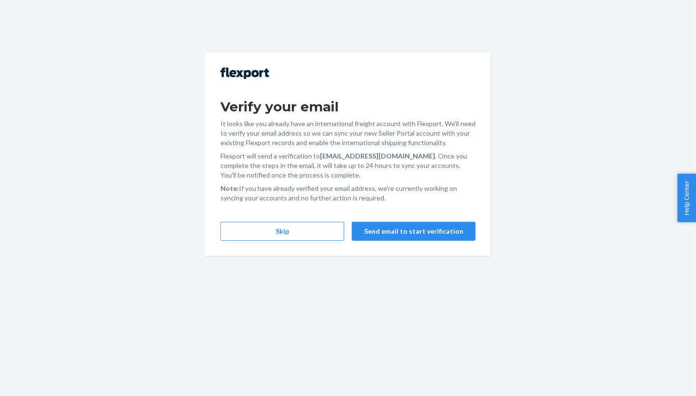  I want to click on button: Send email to start verification, so click(414, 231).